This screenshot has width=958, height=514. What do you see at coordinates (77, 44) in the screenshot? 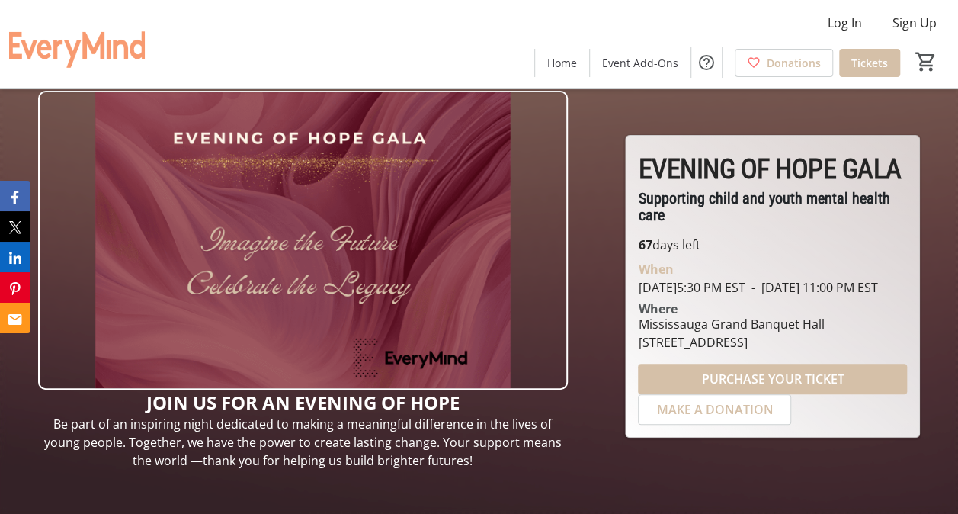
I see `img: EveryMind Mental Health Services's Logo` at bounding box center [77, 44].